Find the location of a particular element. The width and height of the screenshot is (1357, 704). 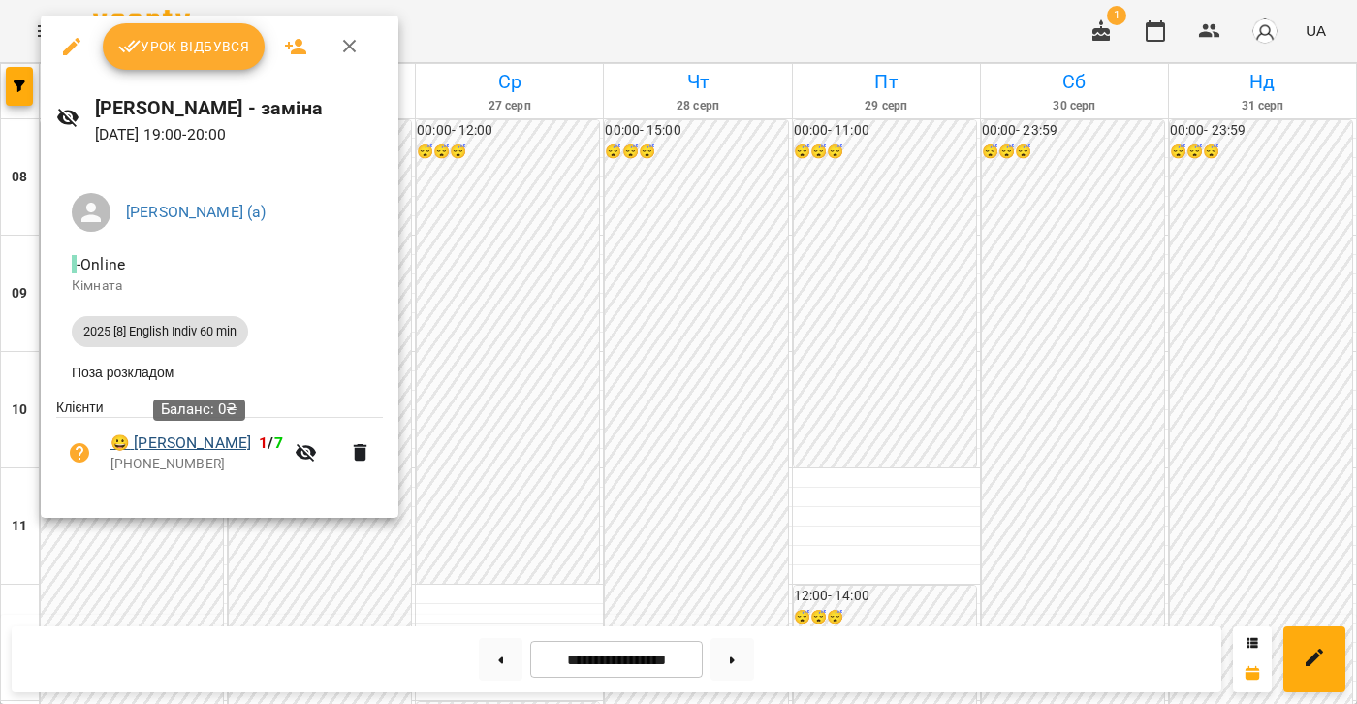

button: Візит ще не сплачено. Додати оплату? is located at coordinates (79, 453).